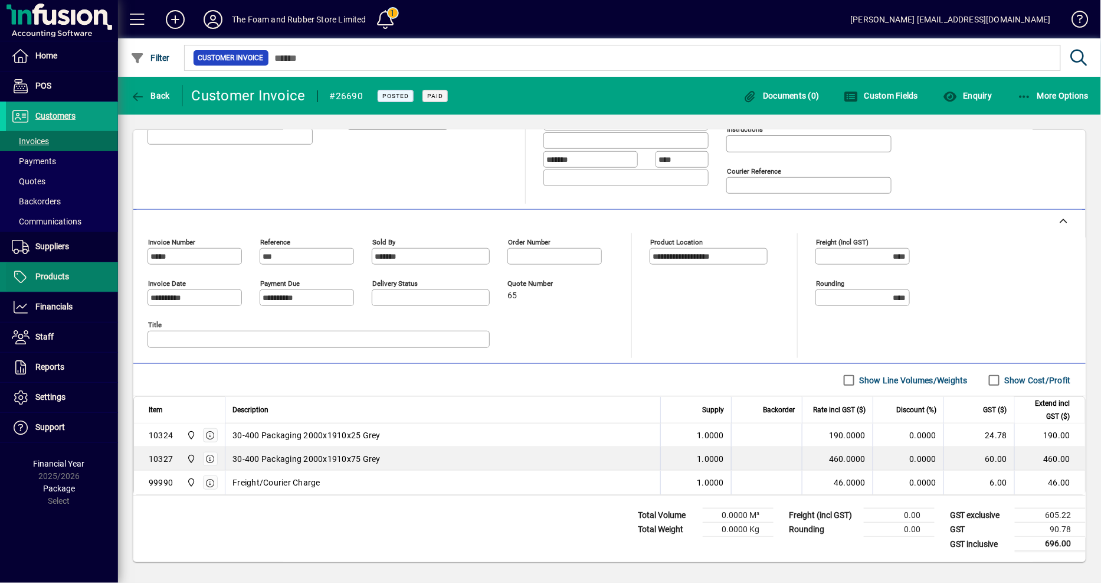 The width and height of the screenshot is (1101, 583). What do you see at coordinates (172, 242) in the screenshot?
I see `mat-label: Invoice number` at bounding box center [172, 242].